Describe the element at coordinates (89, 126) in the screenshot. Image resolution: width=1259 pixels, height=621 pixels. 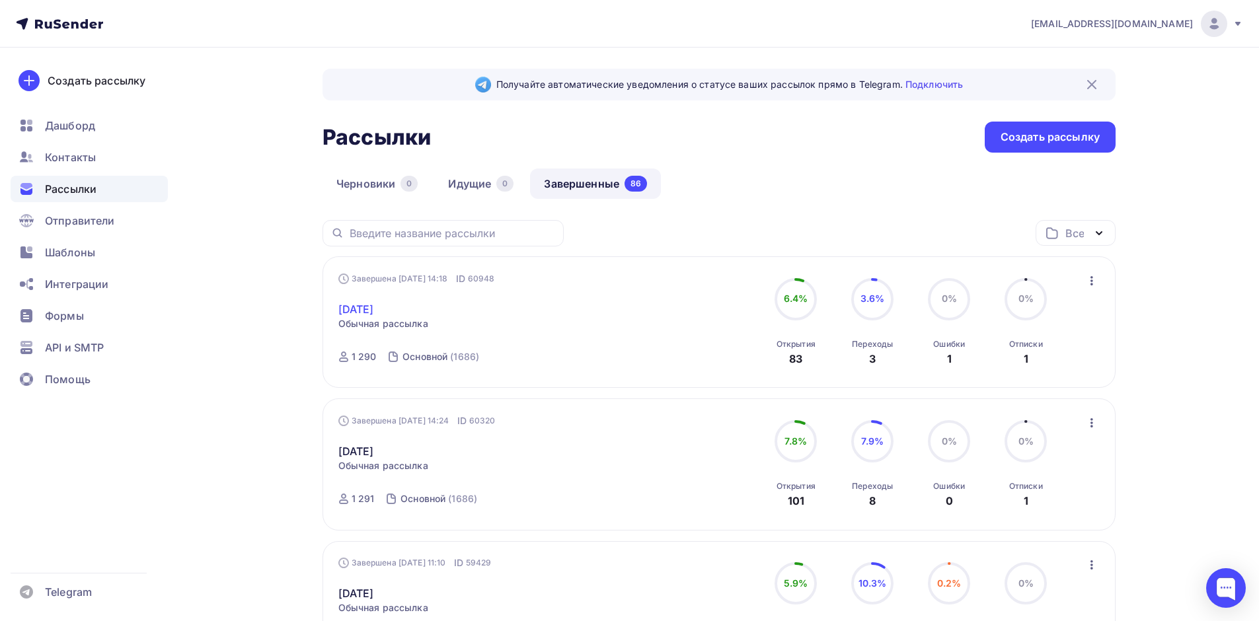
I see `a: Дашборд` at that location.